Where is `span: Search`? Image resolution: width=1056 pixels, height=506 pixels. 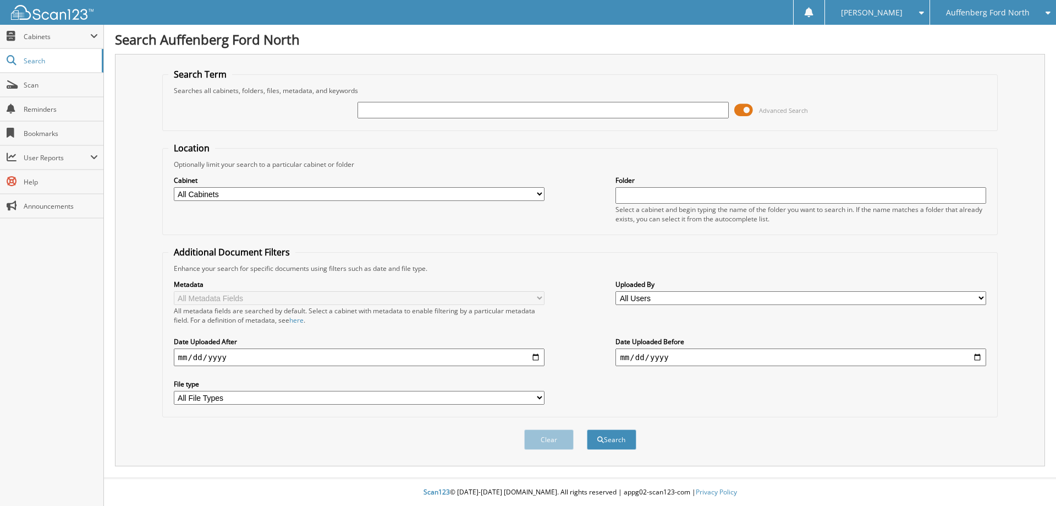
span: Search is located at coordinates (60, 61).